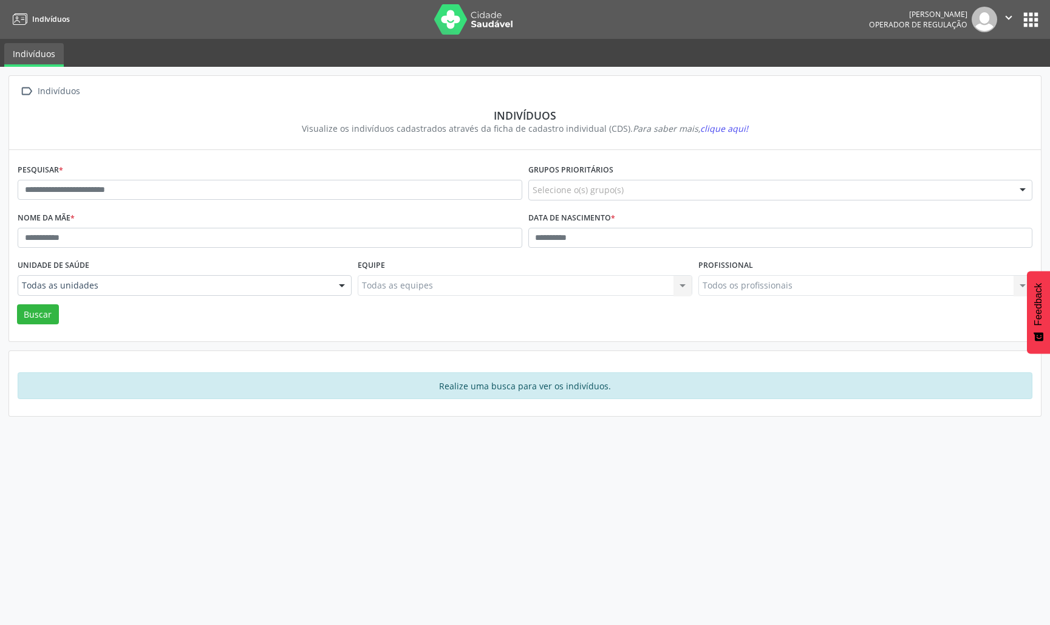 This screenshot has width=1050, height=625. I want to click on i: Para saber mais,, so click(690, 128).